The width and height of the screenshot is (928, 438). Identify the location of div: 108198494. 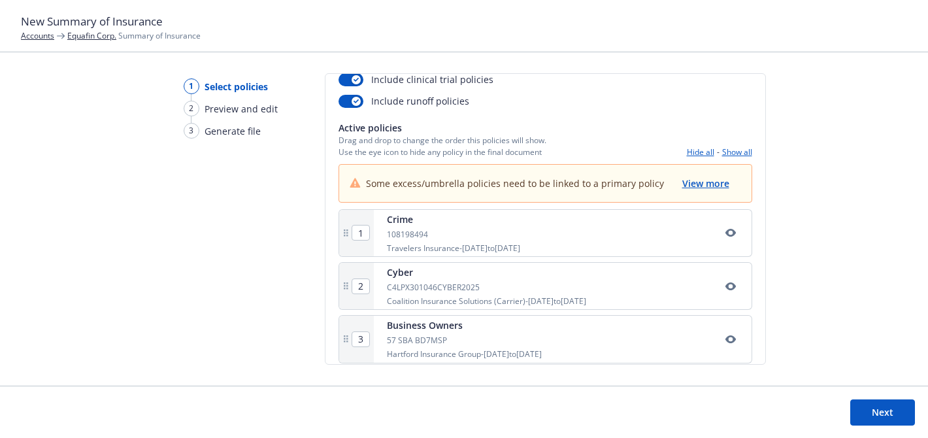
(453, 234).